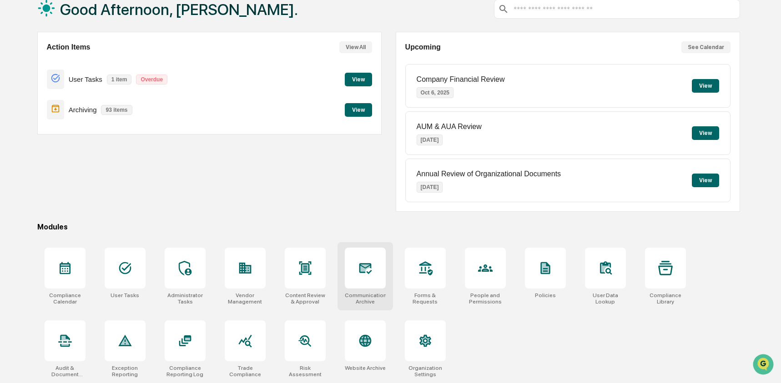 Image resolution: width=781 pixels, height=383 pixels. Describe the element at coordinates (87, 26) in the screenshot. I see `p: How can we help?` at that location.